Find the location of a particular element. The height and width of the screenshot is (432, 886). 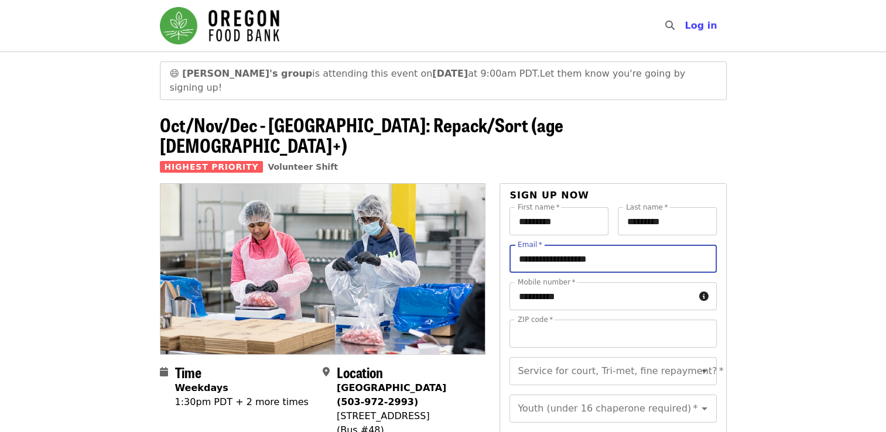

span: Sign up now is located at coordinates (549, 195).